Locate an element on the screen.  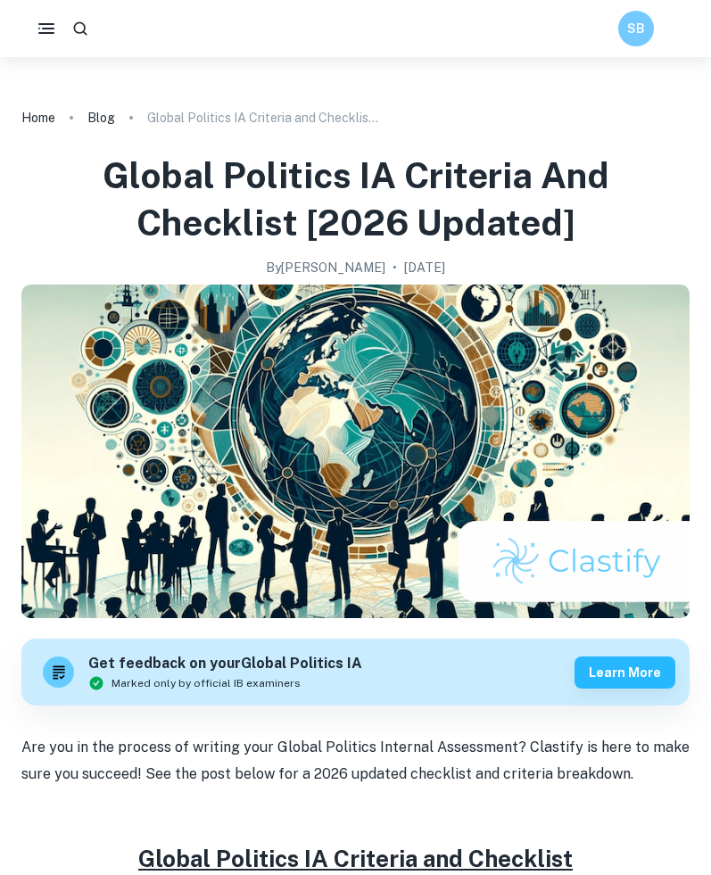
h6: SB is located at coordinates (636, 29).